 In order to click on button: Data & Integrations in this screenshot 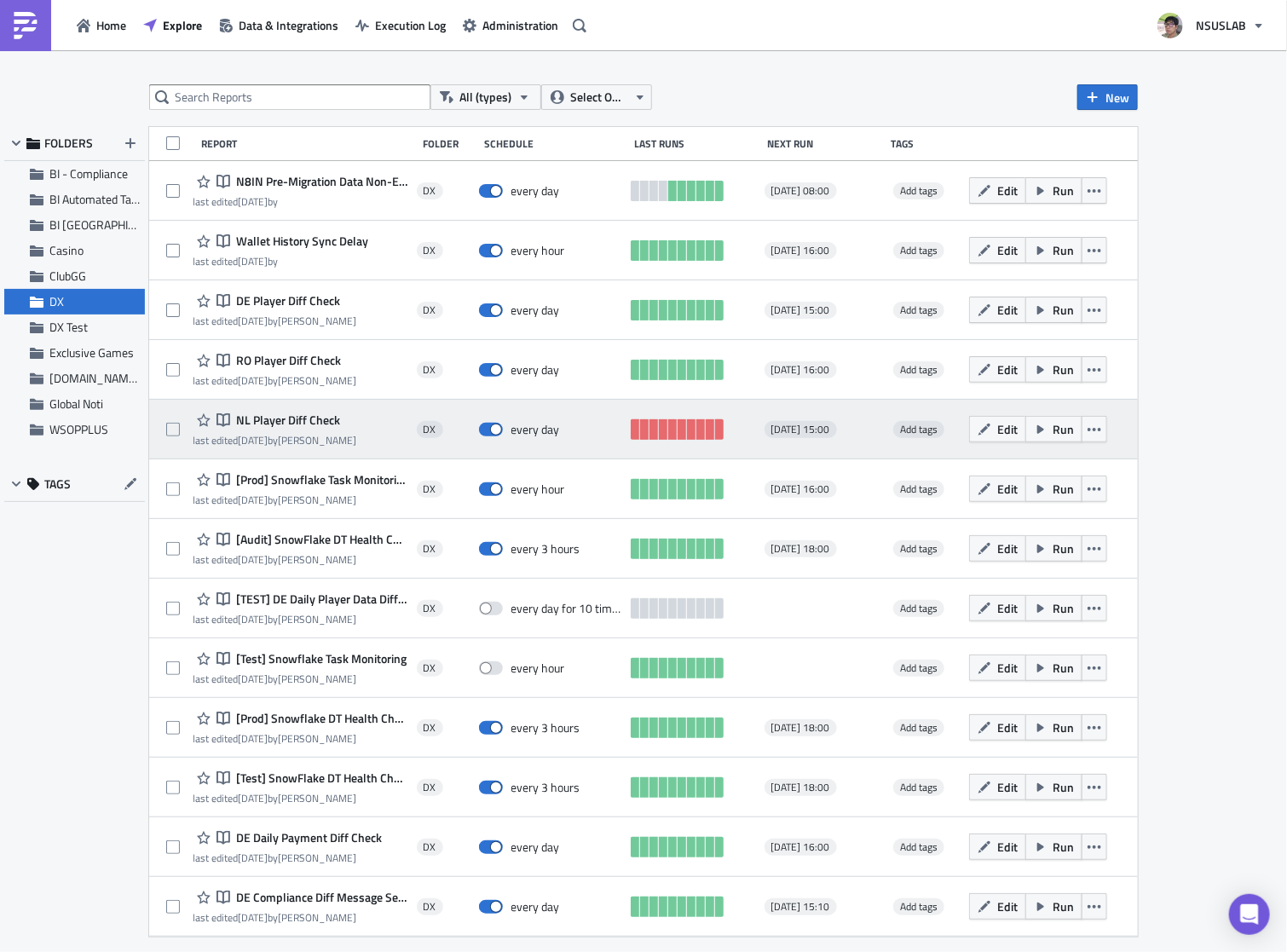, I will do `click(279, 25)`.